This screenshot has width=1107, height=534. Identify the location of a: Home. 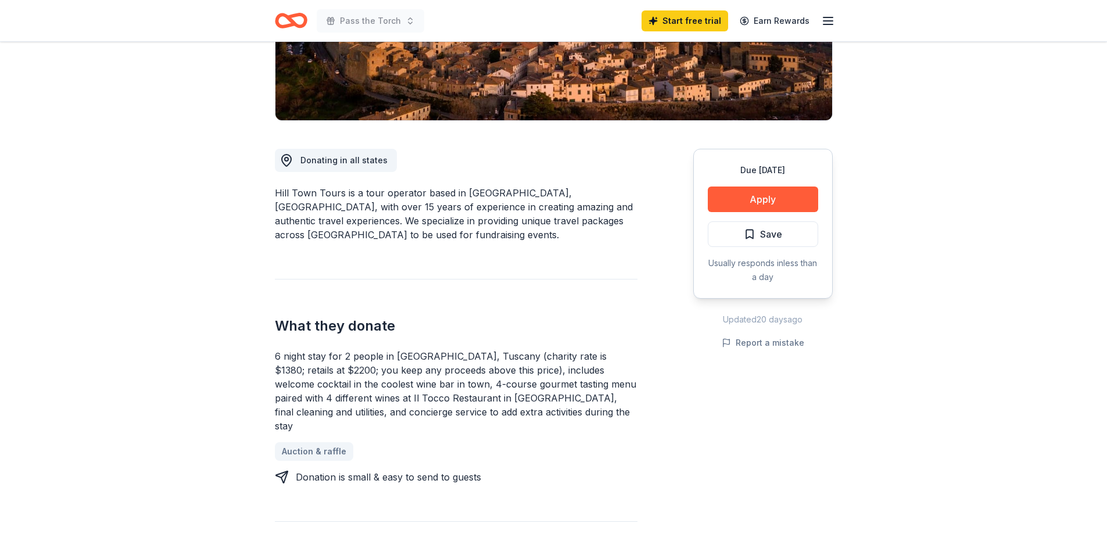
(291, 20).